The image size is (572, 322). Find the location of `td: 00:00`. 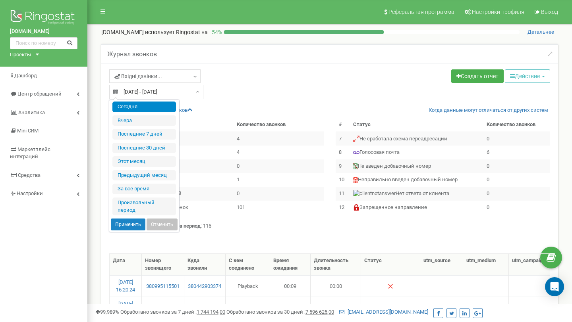

td: 00:00 is located at coordinates (335, 286).